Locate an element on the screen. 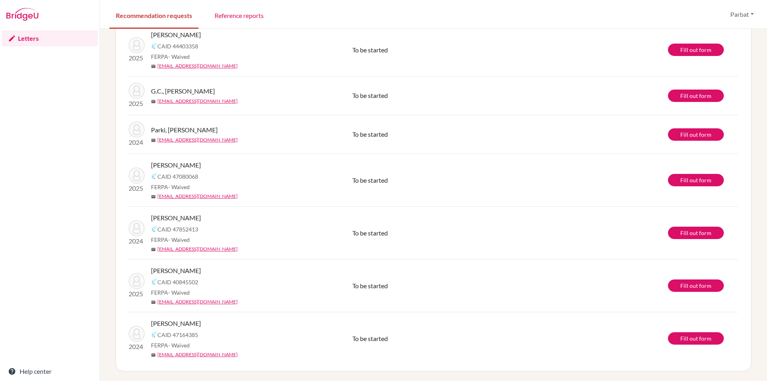 This screenshot has height=381, width=767. img: G.C., Pratik is located at coordinates (137, 91).